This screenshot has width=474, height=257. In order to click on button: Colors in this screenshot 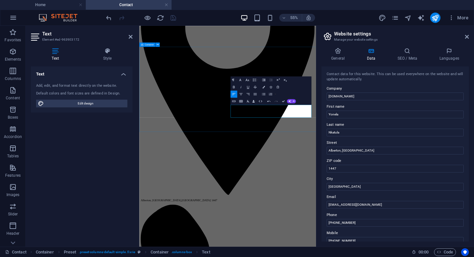, I will do `click(264, 87)`.